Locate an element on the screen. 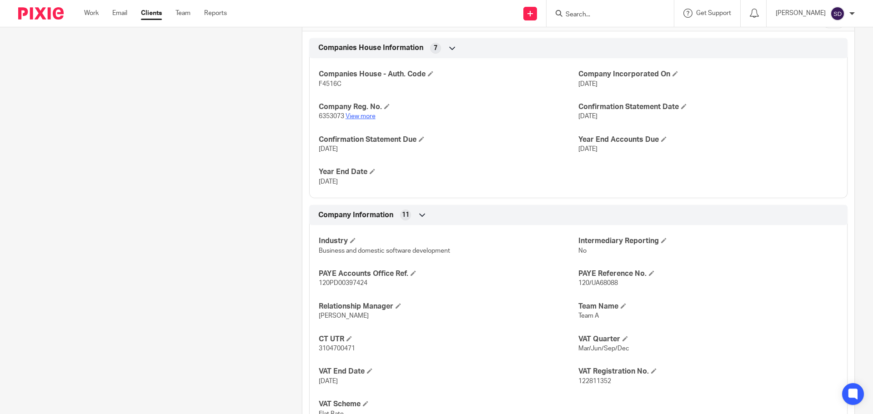 The image size is (873, 414). h4: PAYE Reference No. is located at coordinates (708, 274).